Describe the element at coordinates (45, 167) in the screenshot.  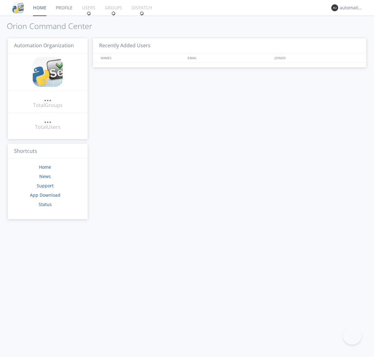
I see `a: Home` at that location.